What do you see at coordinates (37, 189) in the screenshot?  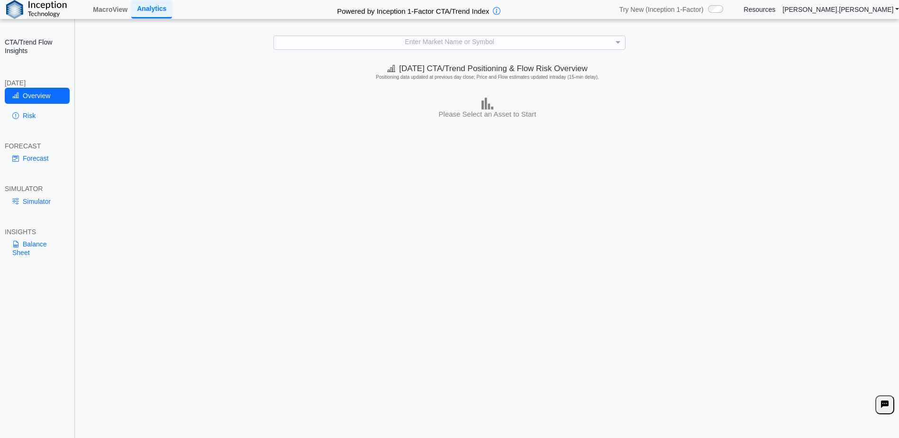 I see `div: SIMULATOR` at bounding box center [37, 189].